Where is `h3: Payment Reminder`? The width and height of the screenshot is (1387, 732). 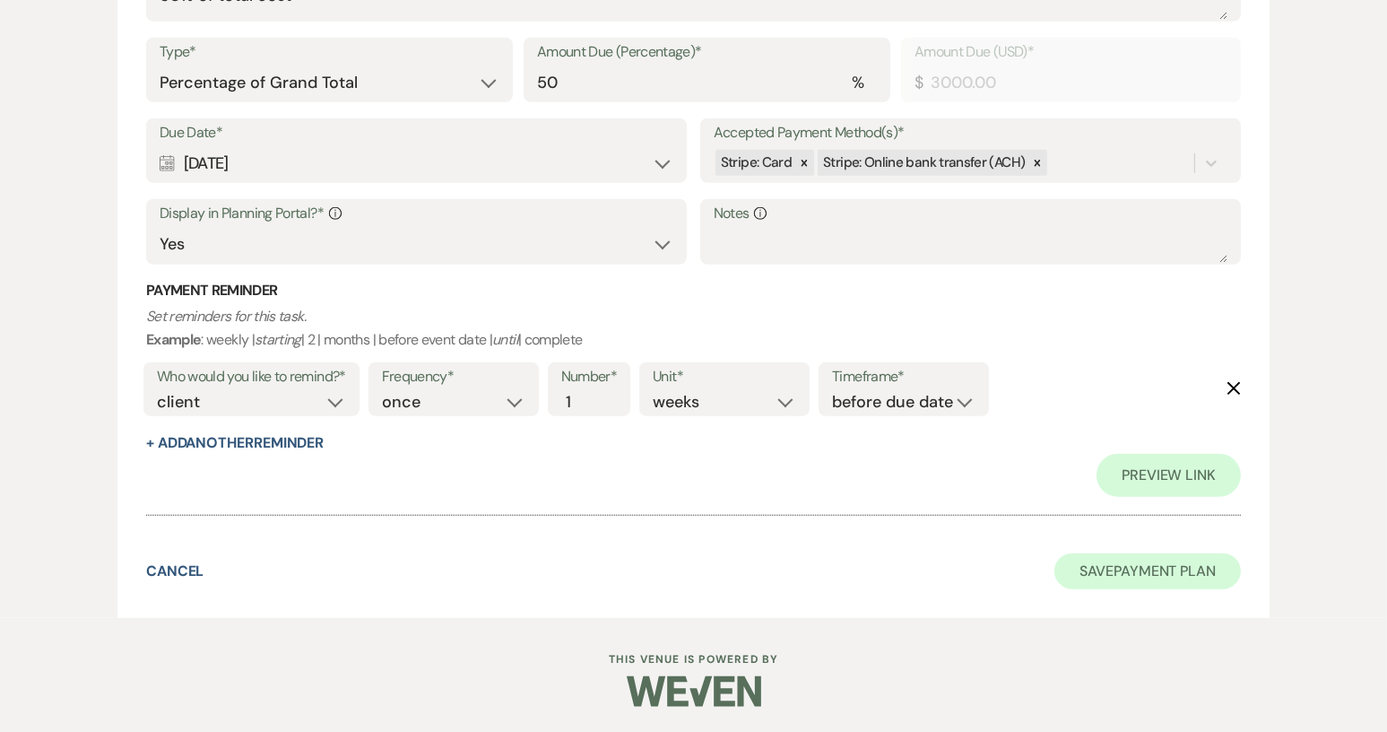
h3: Payment Reminder is located at coordinates (693, 291).